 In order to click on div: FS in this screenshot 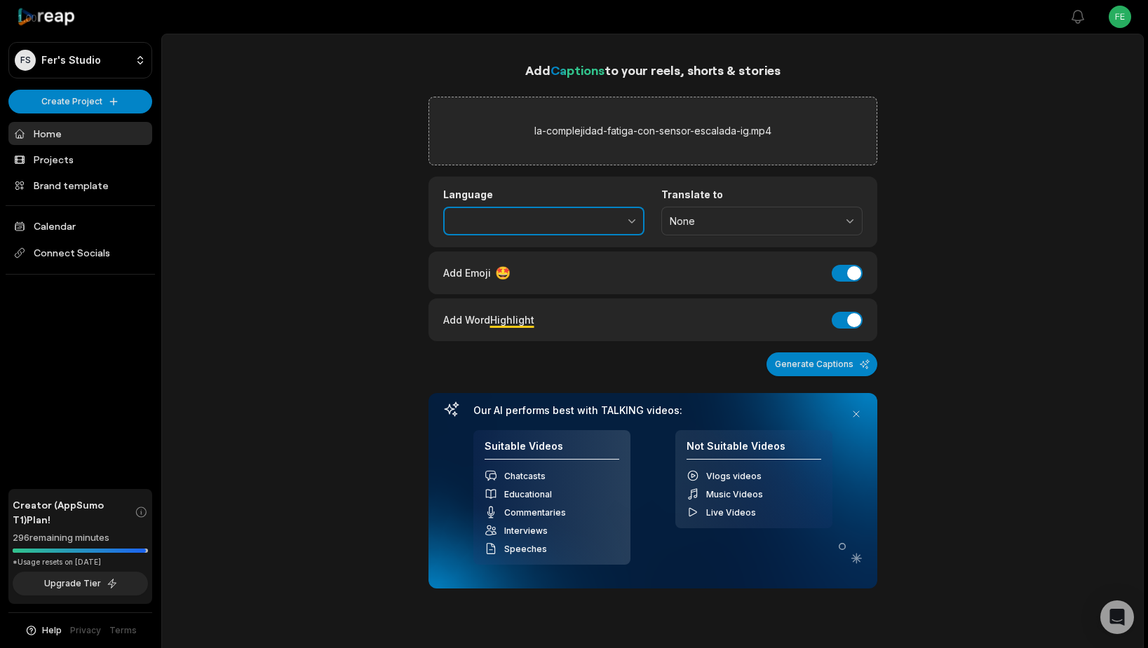, I will do `click(25, 60)`.